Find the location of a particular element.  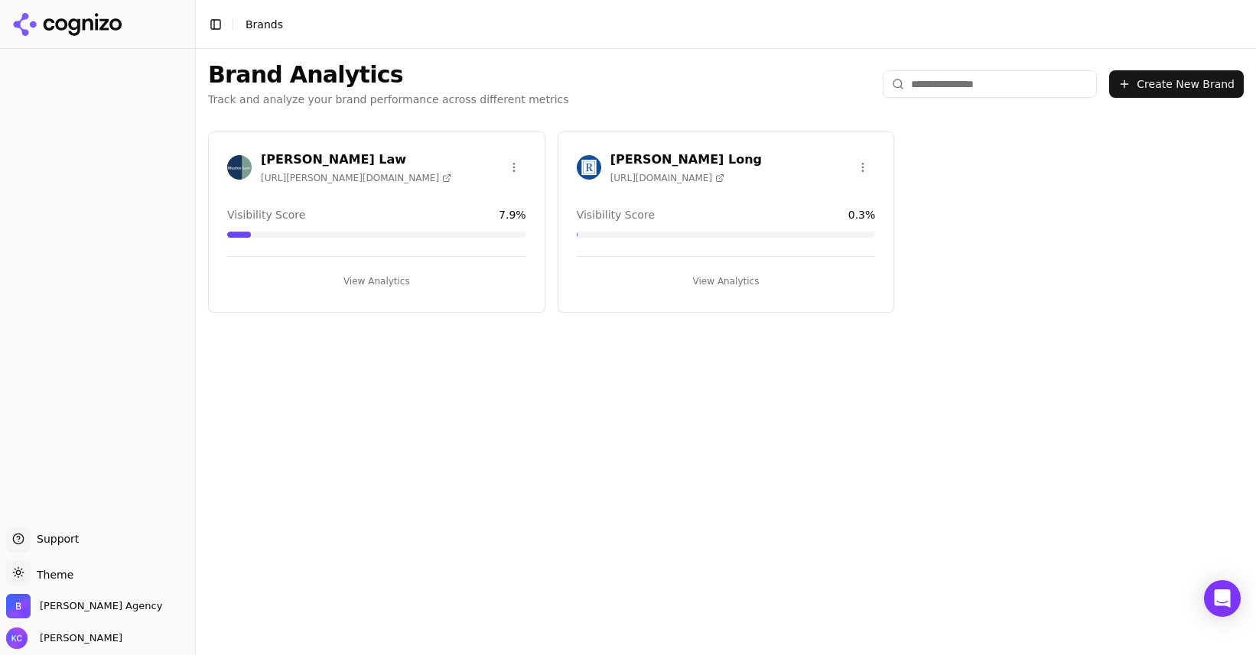

img: Munley Law is located at coordinates (239, 167).